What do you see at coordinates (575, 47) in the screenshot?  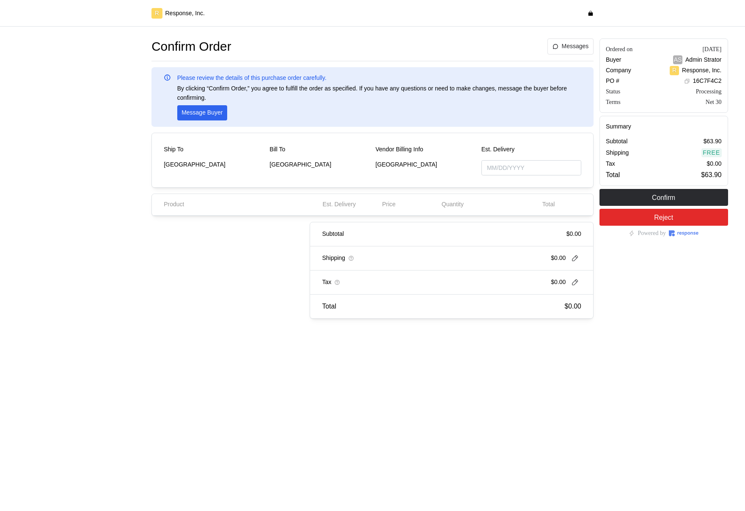 I see `p: Messages` at bounding box center [575, 47].